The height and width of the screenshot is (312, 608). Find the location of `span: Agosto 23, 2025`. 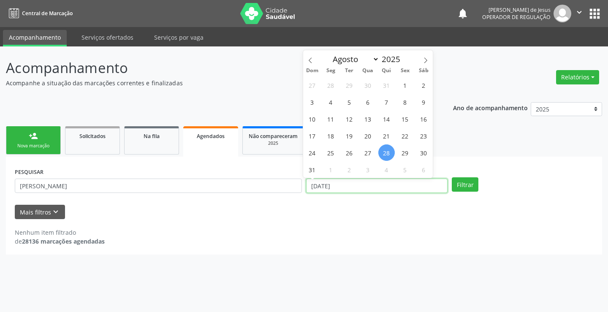

span: Agosto 23, 2025 is located at coordinates (423, 135).